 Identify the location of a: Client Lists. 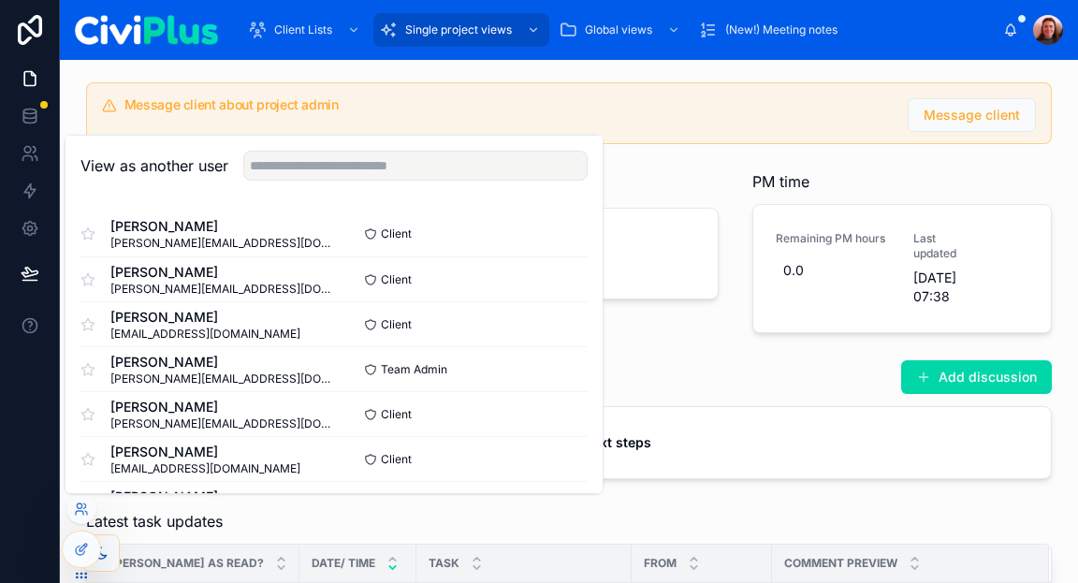
(306, 30).